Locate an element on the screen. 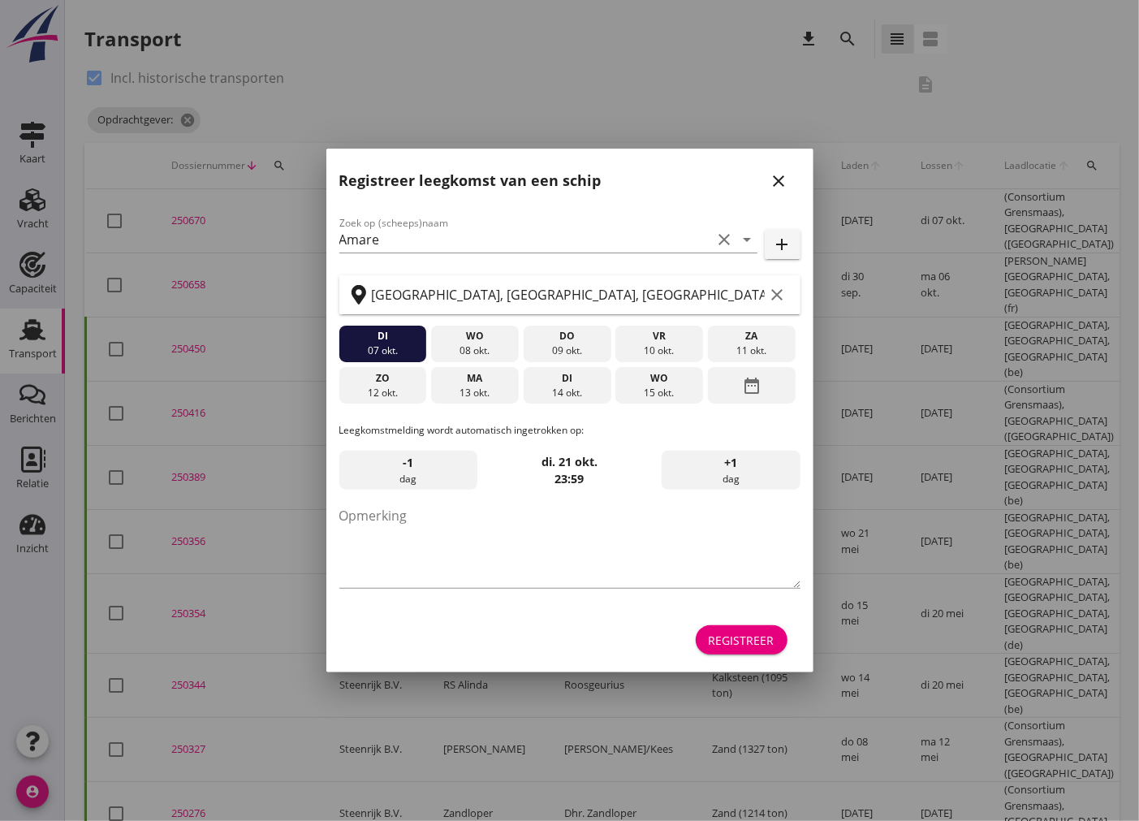  div: 15 okt. is located at coordinates (659, 393).